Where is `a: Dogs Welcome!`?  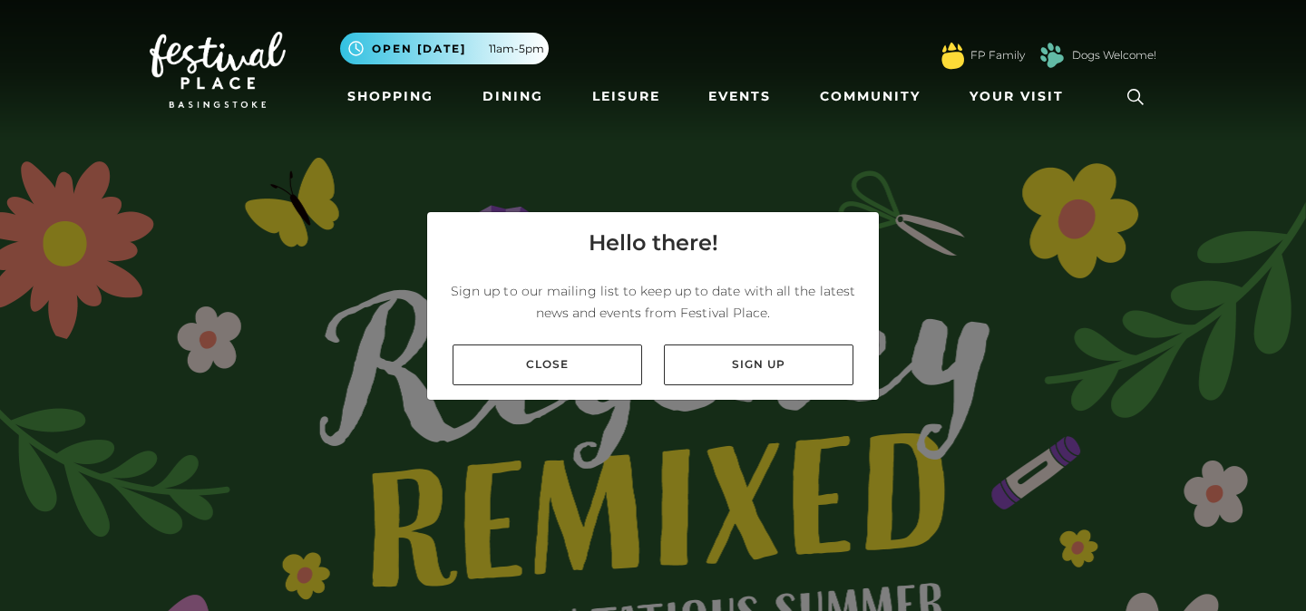 a: Dogs Welcome! is located at coordinates (1114, 55).